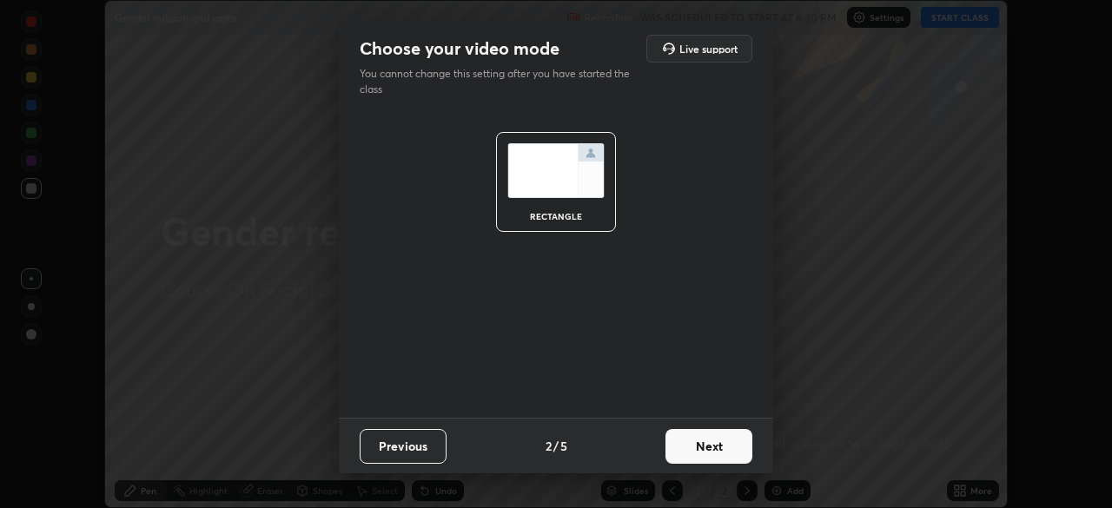 The height and width of the screenshot is (508, 1112). Describe the element at coordinates (500, 82) in the screenshot. I see `p: You cannot change this setting after you have started the class` at that location.